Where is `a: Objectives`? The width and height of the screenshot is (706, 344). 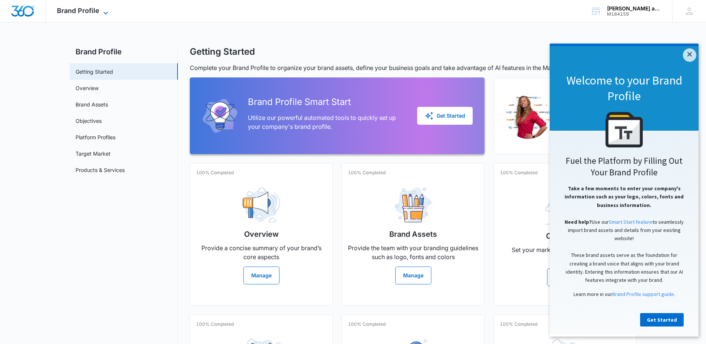 a: Objectives is located at coordinates (89, 121).